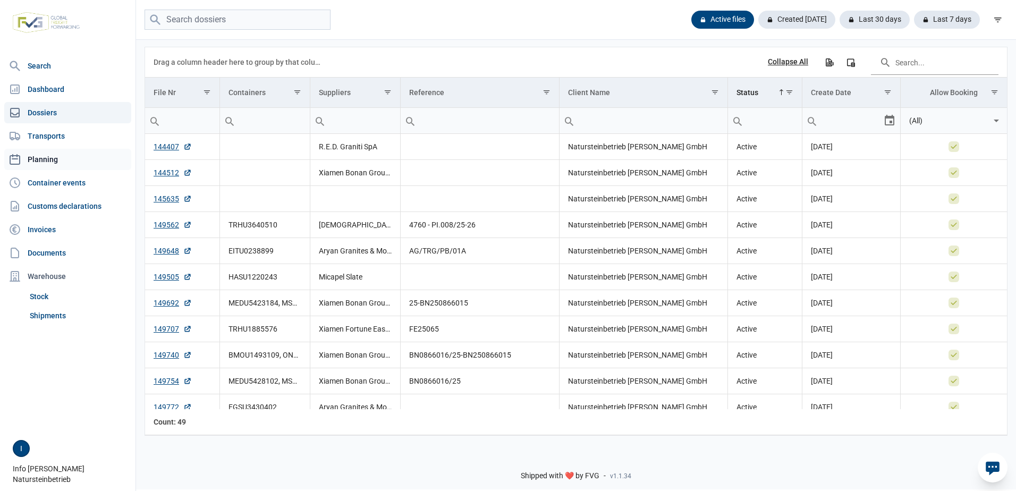  Describe the element at coordinates (480, 381) in the screenshot. I see `td: BN0866016/25` at that location.